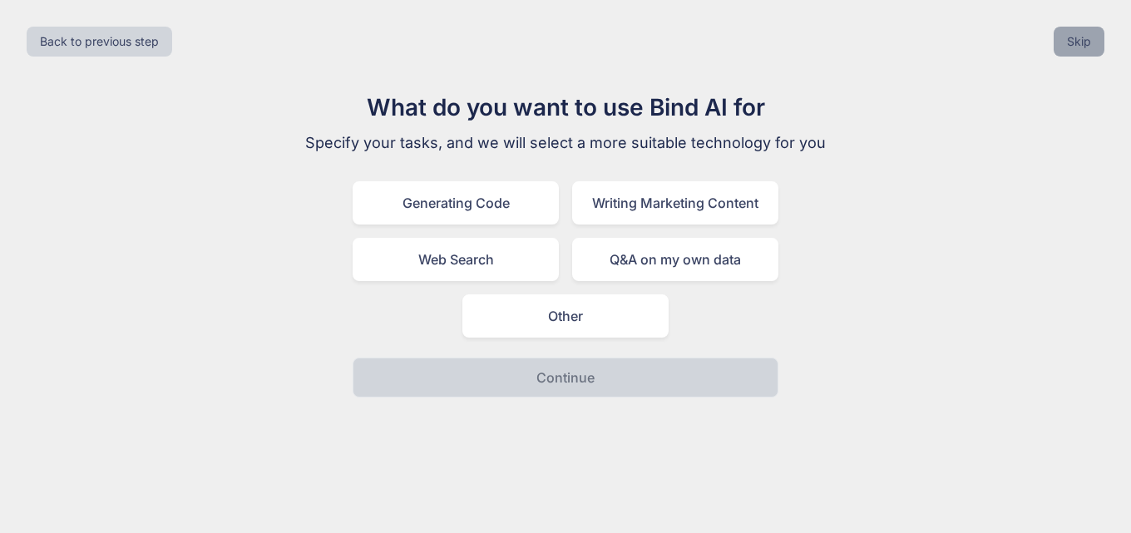  I want to click on p: Specify your tasks, and we will select a more suitable technology for you, so click(566, 143).